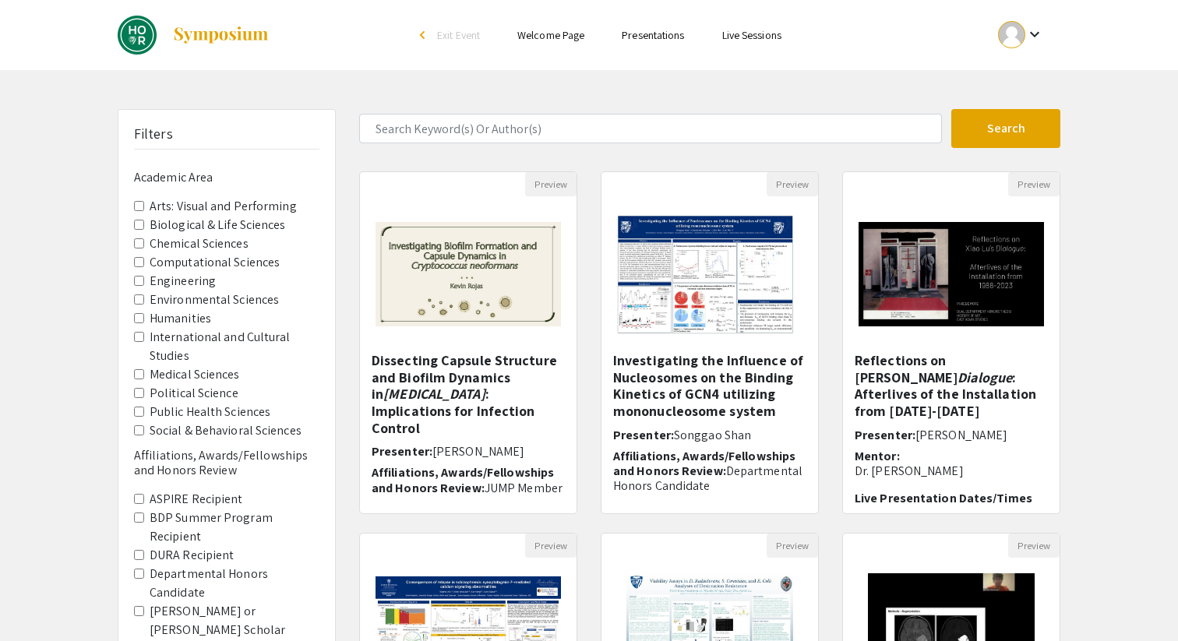 This screenshot has height=641, width=1178. I want to click on label: Computational Sciences, so click(214, 263).